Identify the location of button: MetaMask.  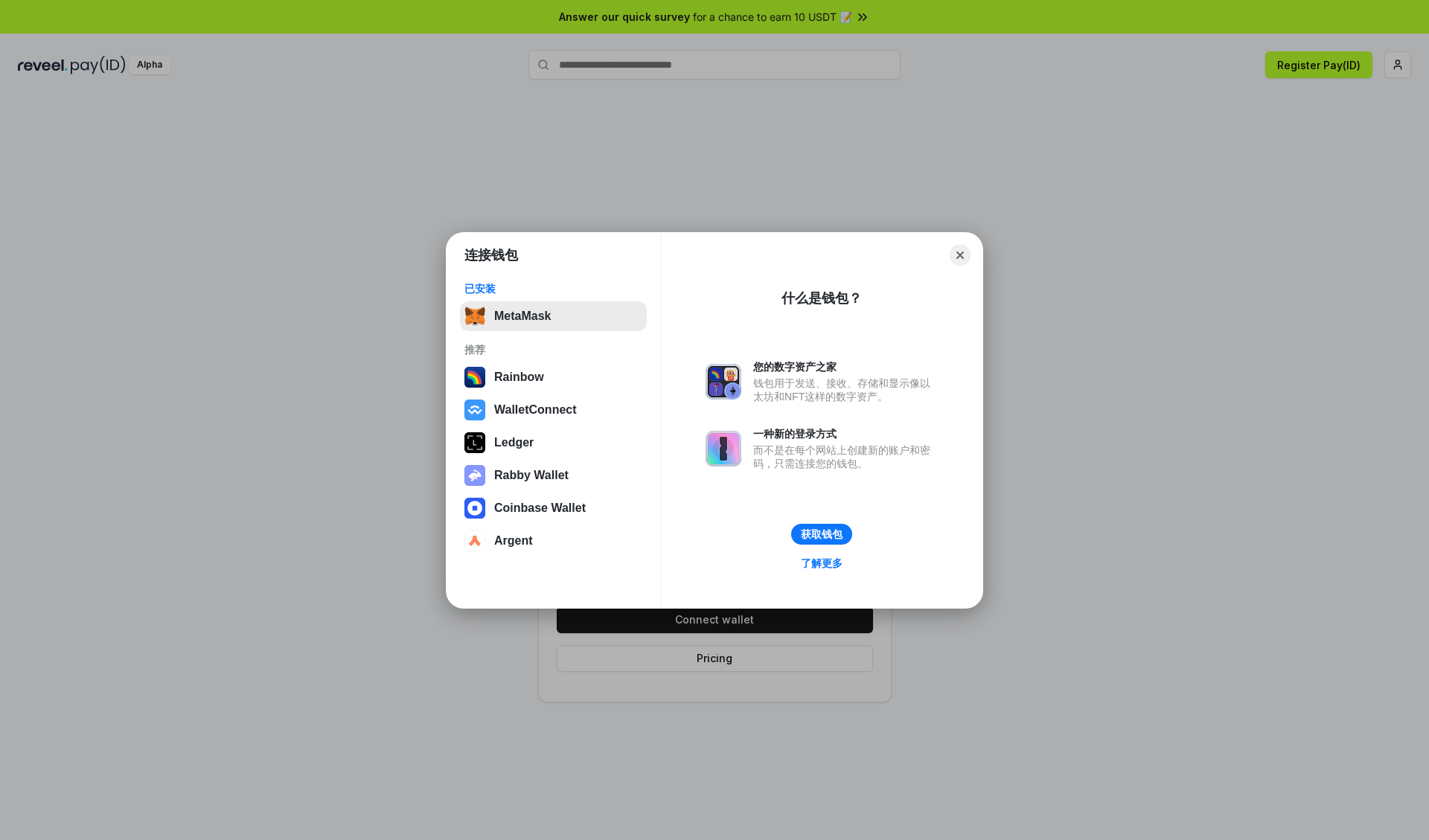
(553, 316).